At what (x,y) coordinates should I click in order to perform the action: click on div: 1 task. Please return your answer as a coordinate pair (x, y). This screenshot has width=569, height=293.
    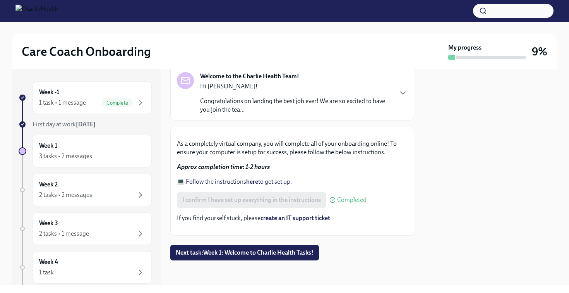
    Looking at the image, I should click on (46, 272).